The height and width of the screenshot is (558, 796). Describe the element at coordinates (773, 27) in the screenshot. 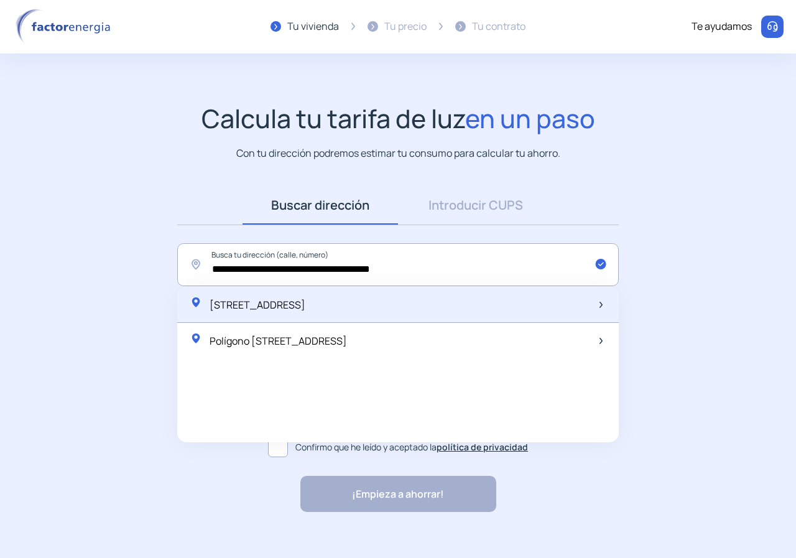

I see `img: llamar` at that location.